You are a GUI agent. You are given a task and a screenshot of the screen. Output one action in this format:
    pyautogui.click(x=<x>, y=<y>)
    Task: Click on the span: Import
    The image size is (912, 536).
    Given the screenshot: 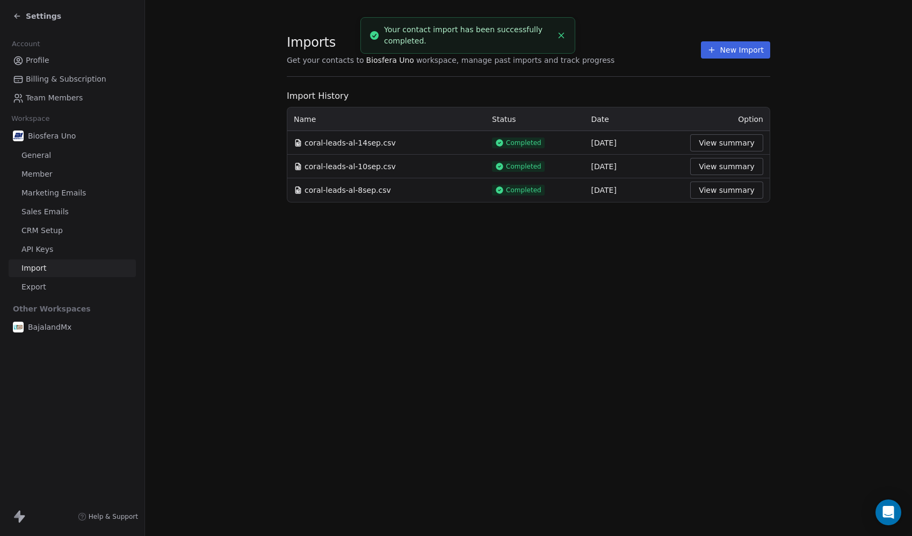 What is the action you would take?
    pyautogui.click(x=34, y=268)
    